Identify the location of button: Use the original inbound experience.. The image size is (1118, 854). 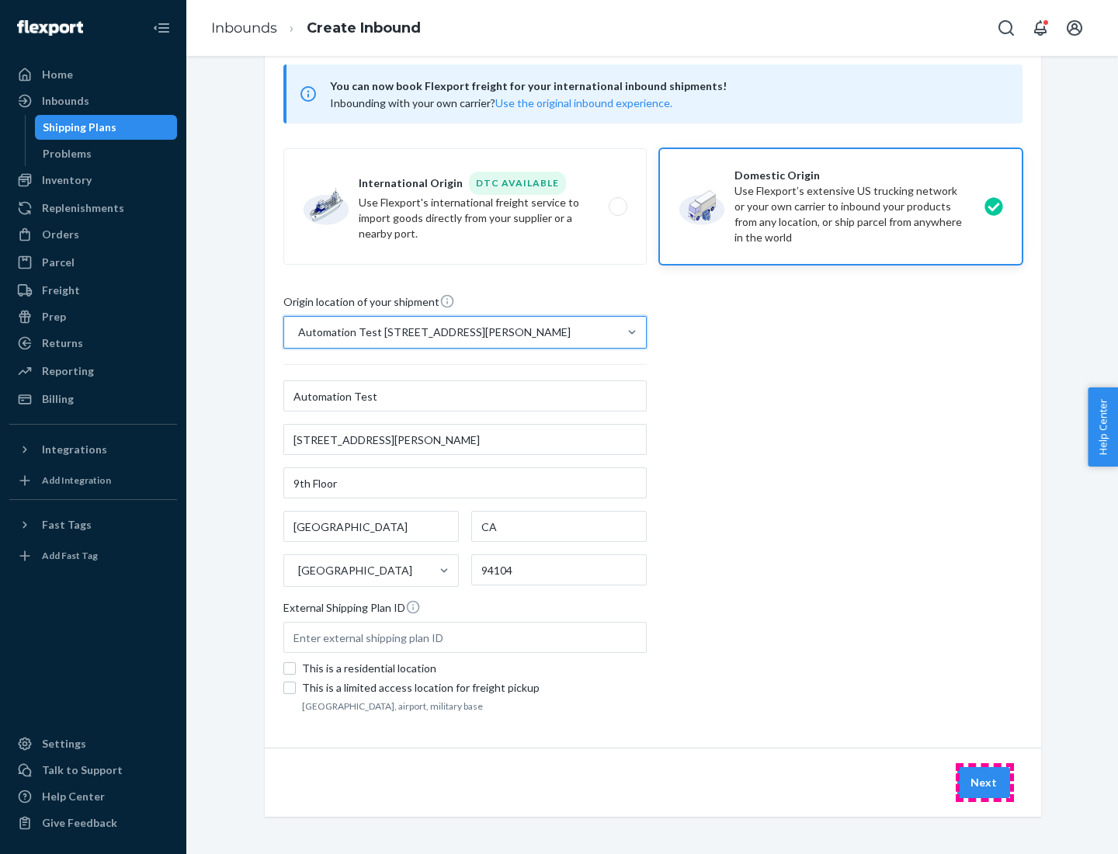
(584, 103).